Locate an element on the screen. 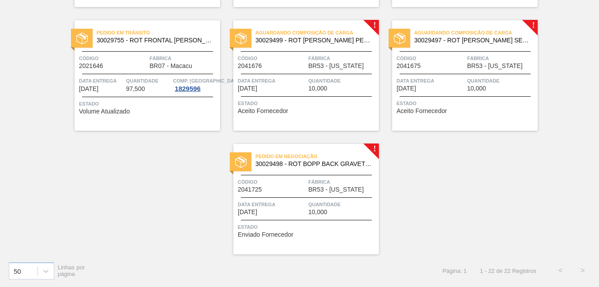 This screenshot has height=287, width=599. span: BR07 - Macacu is located at coordinates (171, 66).